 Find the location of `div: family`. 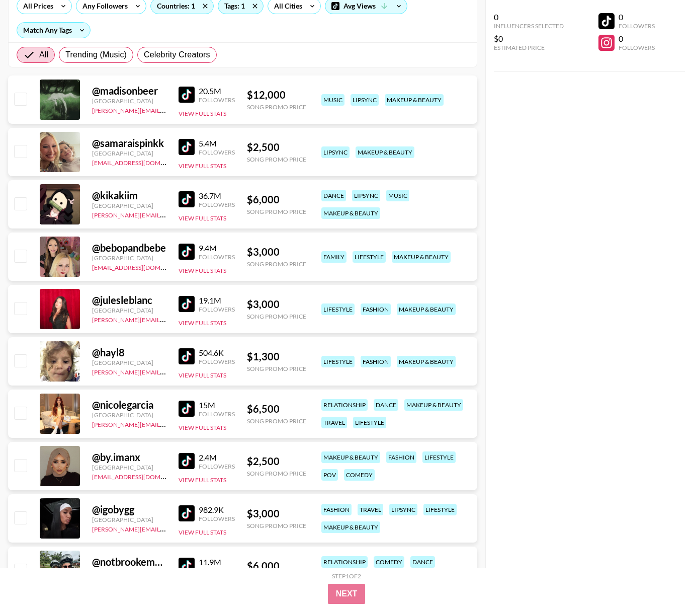

div: family is located at coordinates (334, 257).